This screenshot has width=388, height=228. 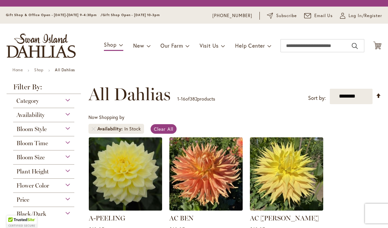 What do you see at coordinates (178, 99) in the screenshot?
I see `span: 1` at bounding box center [178, 99].